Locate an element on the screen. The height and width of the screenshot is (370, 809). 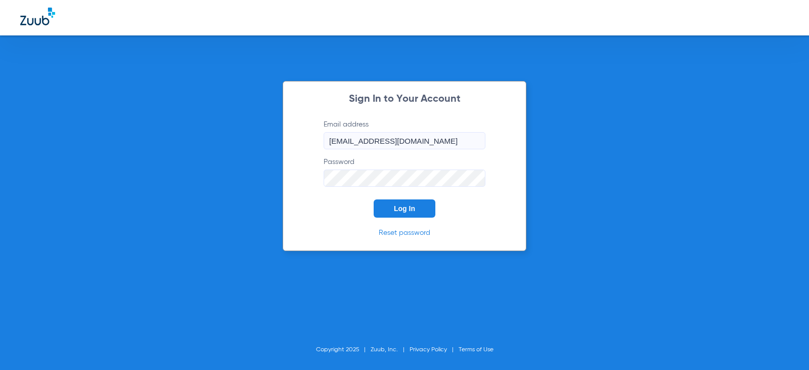
input: Email address is located at coordinates (405, 141).